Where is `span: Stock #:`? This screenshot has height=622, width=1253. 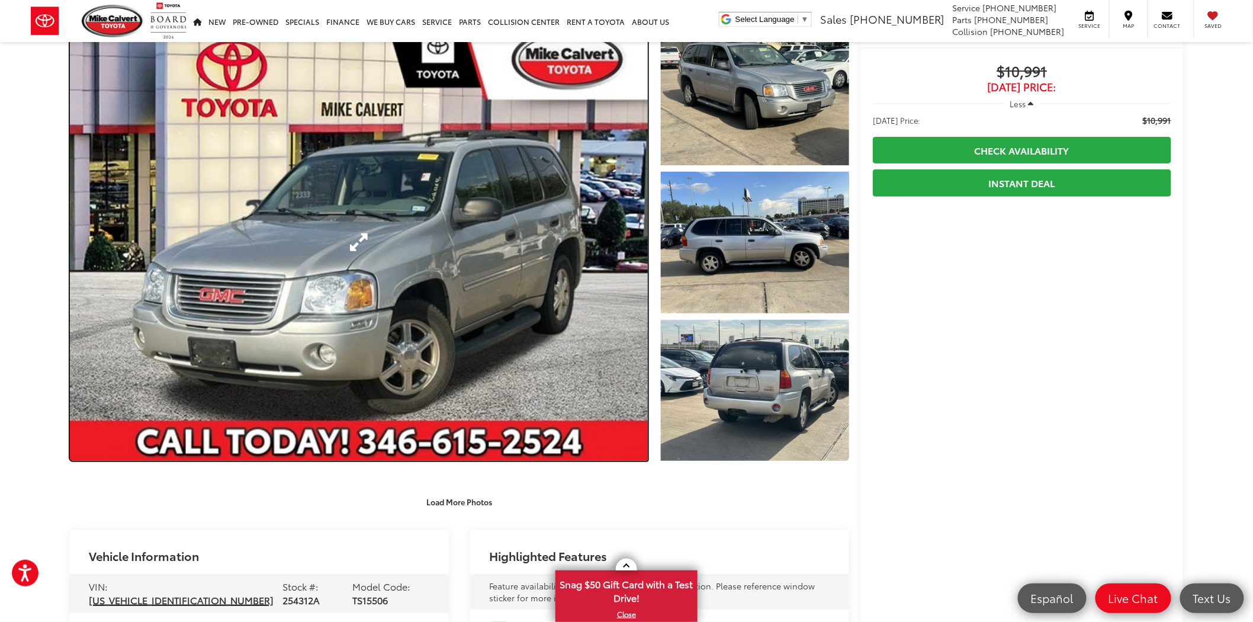 span: Stock #: is located at coordinates (300, 585).